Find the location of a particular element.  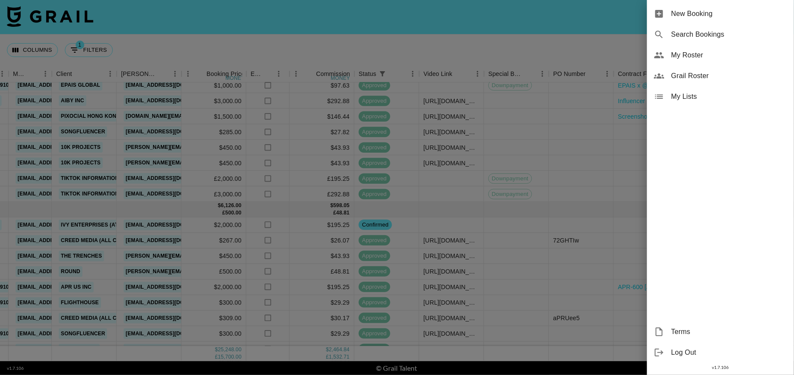

div: New Booking is located at coordinates (720, 14).